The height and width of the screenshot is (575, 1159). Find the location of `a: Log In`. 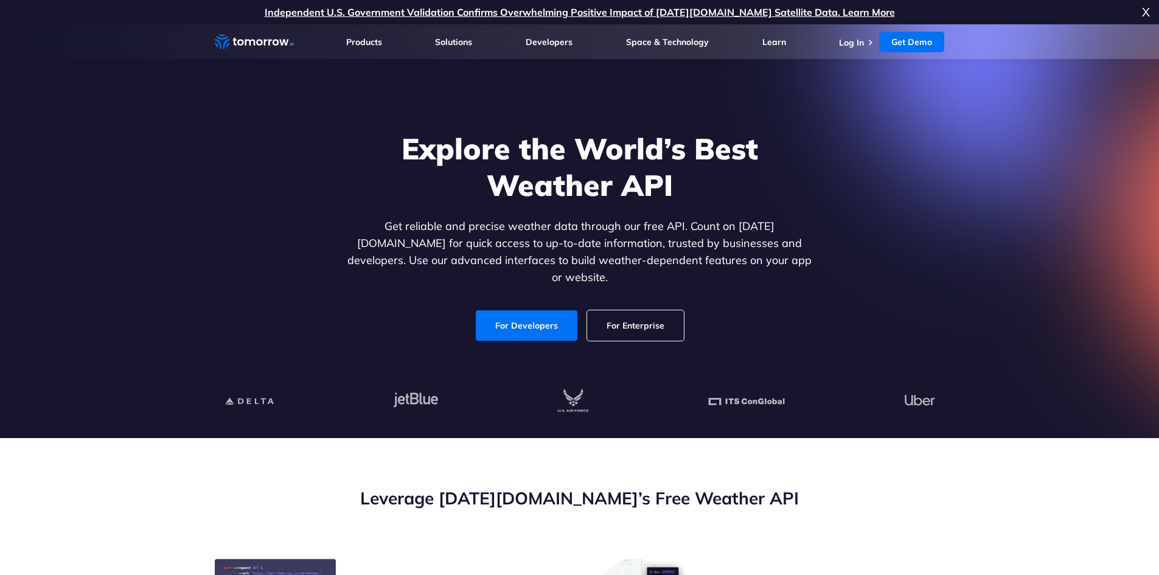

a: Log In is located at coordinates (851, 43).